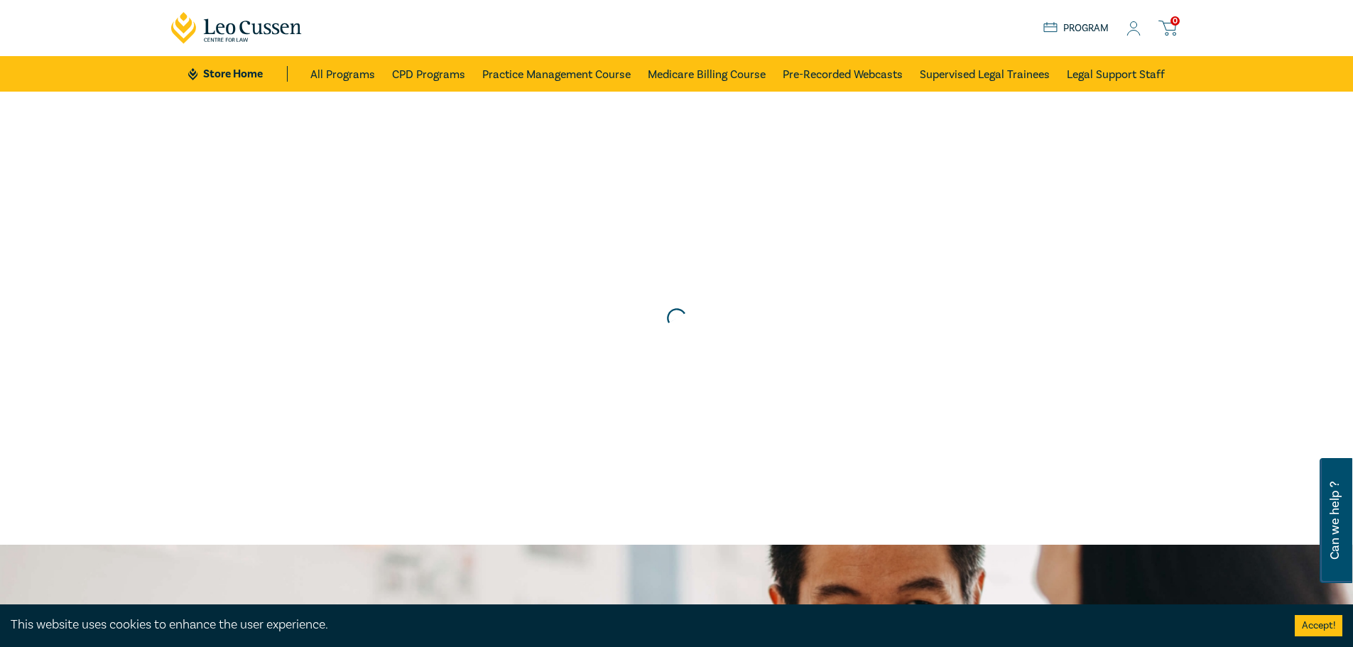 The height and width of the screenshot is (647, 1353). Describe the element at coordinates (707, 74) in the screenshot. I see `a: Medicare Billing Course` at that location.